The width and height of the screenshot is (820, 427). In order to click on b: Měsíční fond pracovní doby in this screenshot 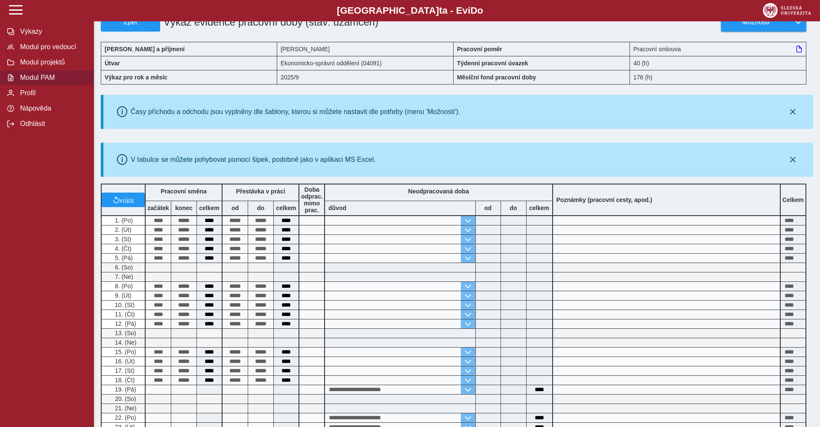, I will do `click(496, 77)`.